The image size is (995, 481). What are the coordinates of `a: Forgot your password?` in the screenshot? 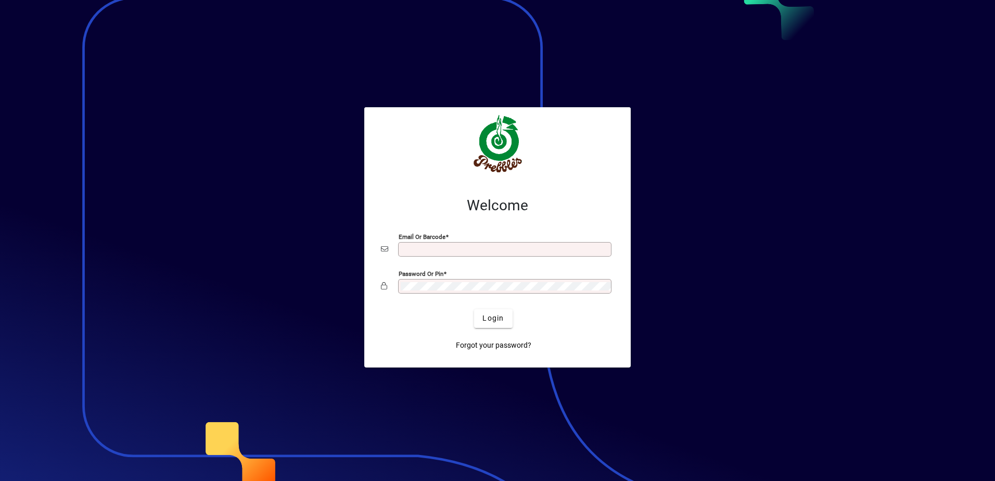 It's located at (493, 346).